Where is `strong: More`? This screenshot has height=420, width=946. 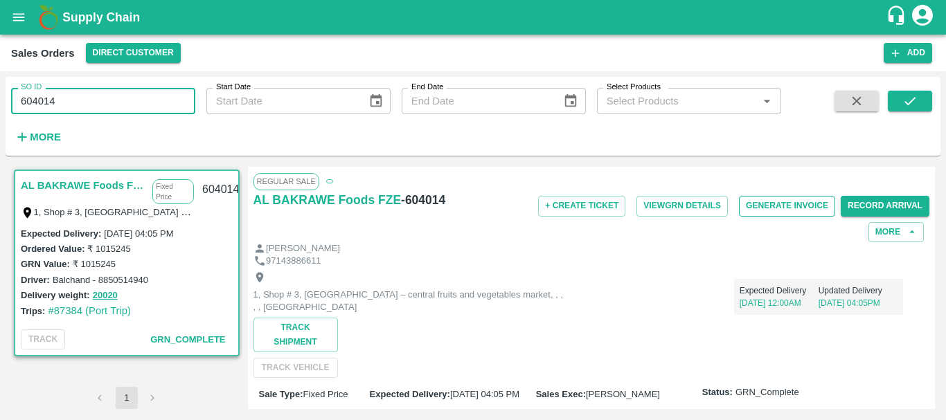
strong: More is located at coordinates (45, 137).